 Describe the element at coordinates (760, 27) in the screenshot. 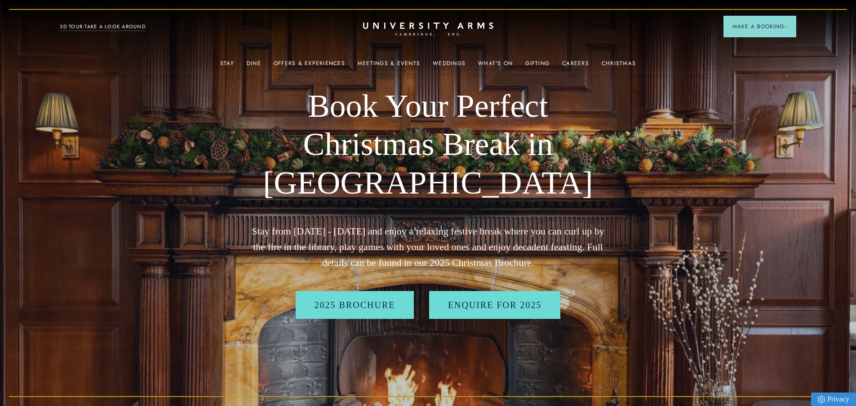

I see `button: Make a BookingArrow icon` at that location.